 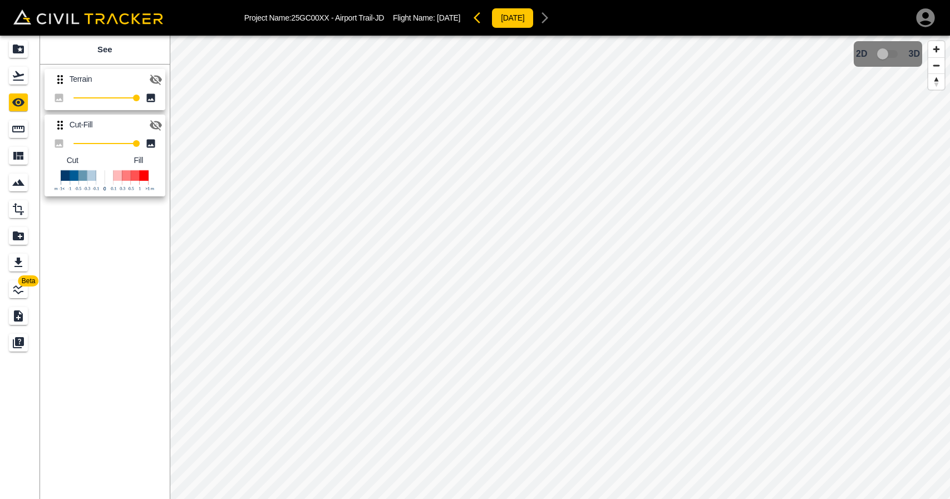 I want to click on span: 3D, so click(x=914, y=54).